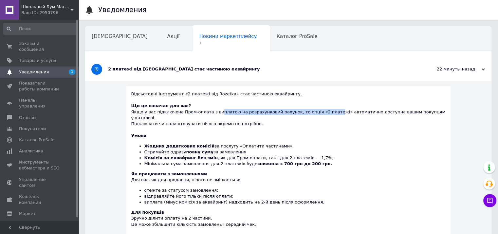 The image size is (498, 234). I want to click on div: Зручно ділити оплату на 2 частини. Це може збільшити кількість замовлень і середній чек., so click(289, 221).